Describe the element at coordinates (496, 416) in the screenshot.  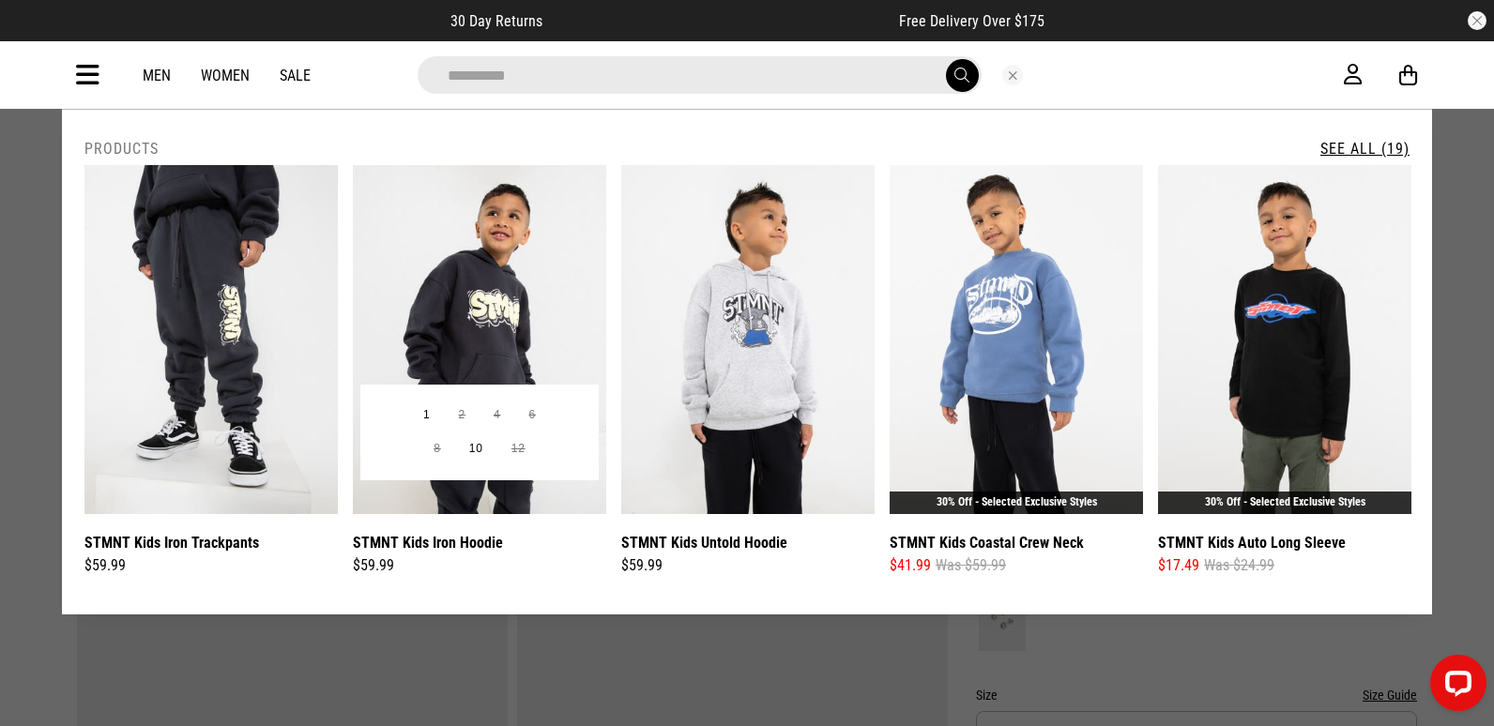
I see `button: 4` at that location.